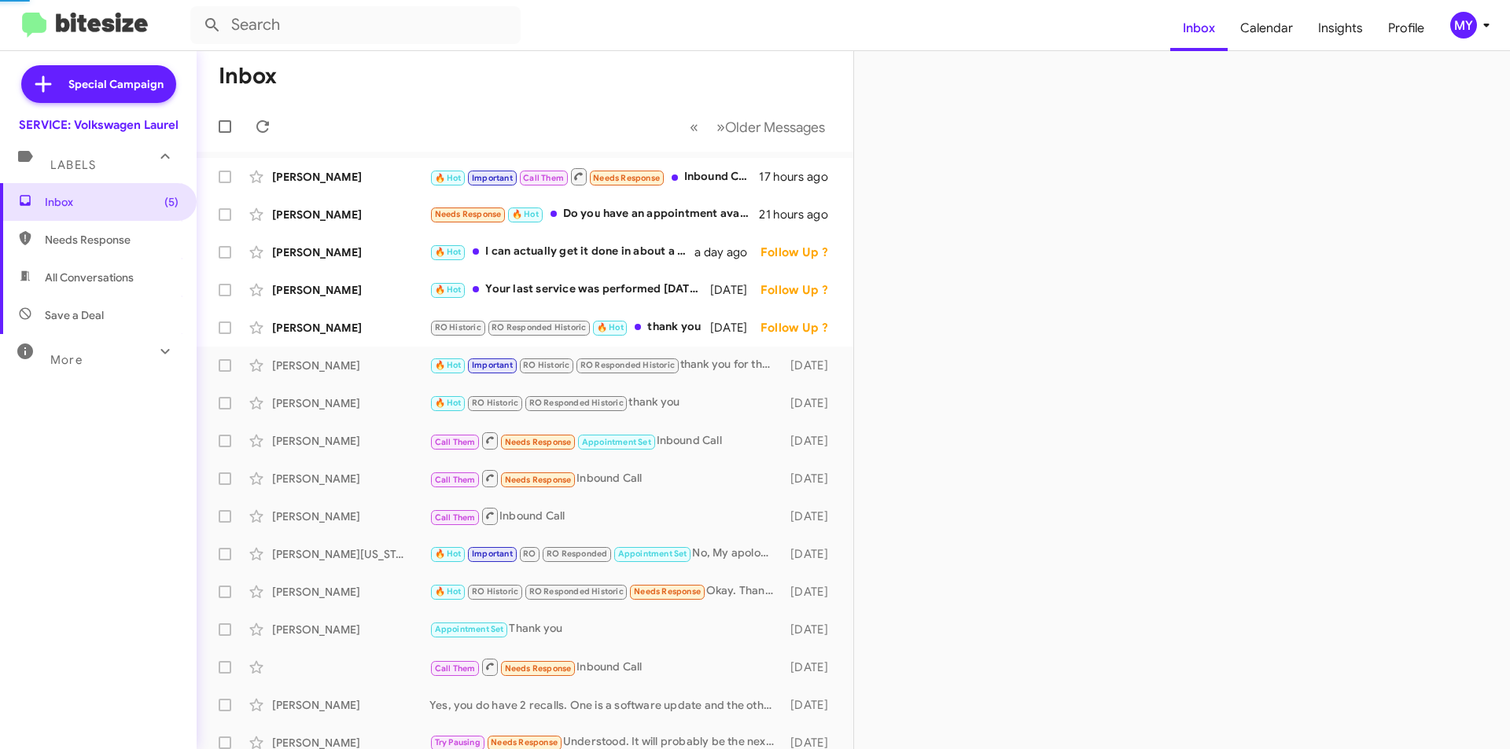 This screenshot has width=1510, height=749. I want to click on div: Thank you, so click(606, 629).